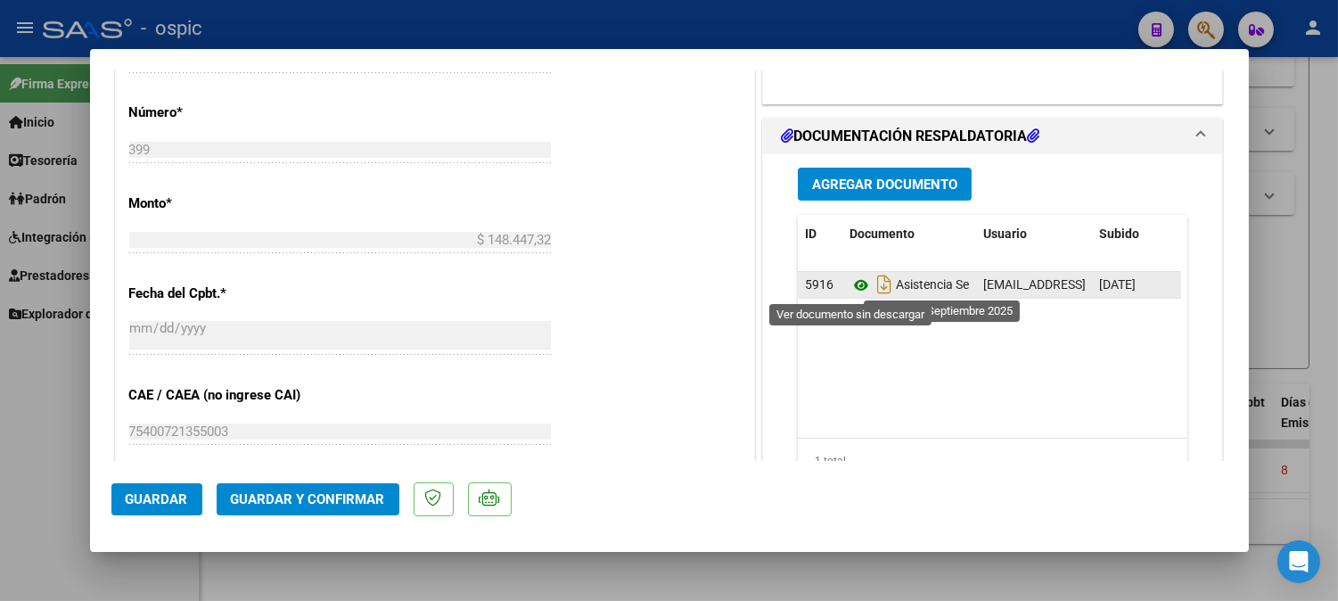 This screenshot has width=1338, height=601. What do you see at coordinates (221, 293) in the screenshot?
I see `p: Fecha del Cpbt.` at bounding box center [221, 293].